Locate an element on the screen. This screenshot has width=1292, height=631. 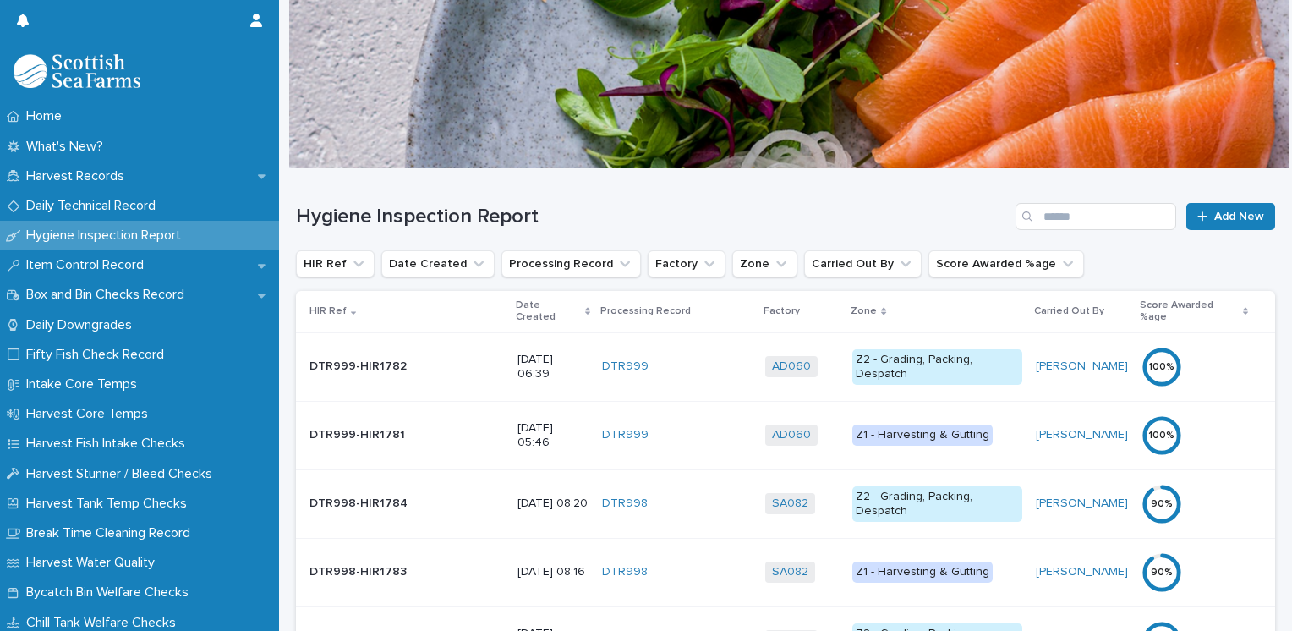
h1: Hygiene Inspection Report is located at coordinates (652, 216).